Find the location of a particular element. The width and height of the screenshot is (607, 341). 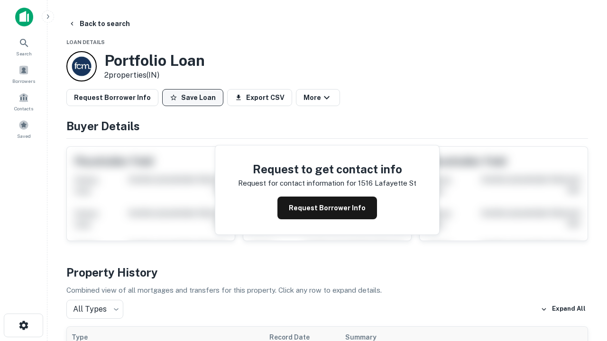

a: Saved is located at coordinates (24, 129).